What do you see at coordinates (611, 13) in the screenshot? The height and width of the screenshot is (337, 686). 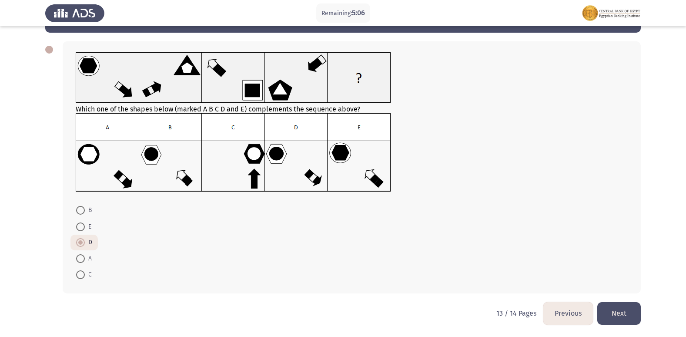 I see `img: Assessment logo of FOCUS Assessment 3 Modules EN` at bounding box center [611, 13].